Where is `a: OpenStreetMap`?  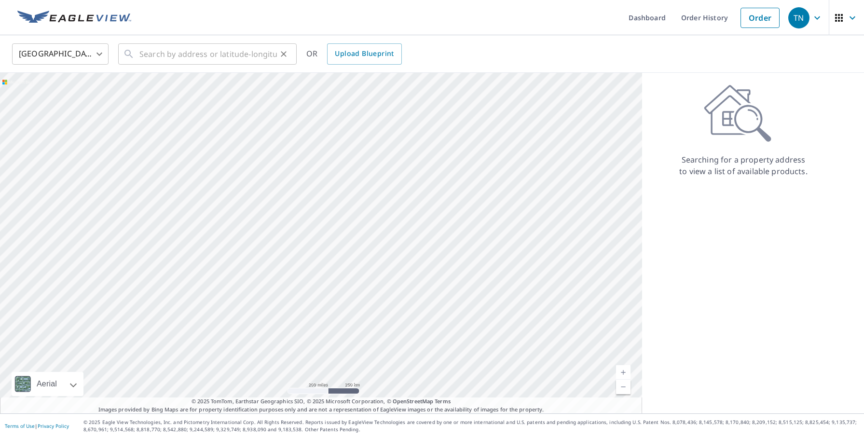 a: OpenStreetMap is located at coordinates (413, 401).